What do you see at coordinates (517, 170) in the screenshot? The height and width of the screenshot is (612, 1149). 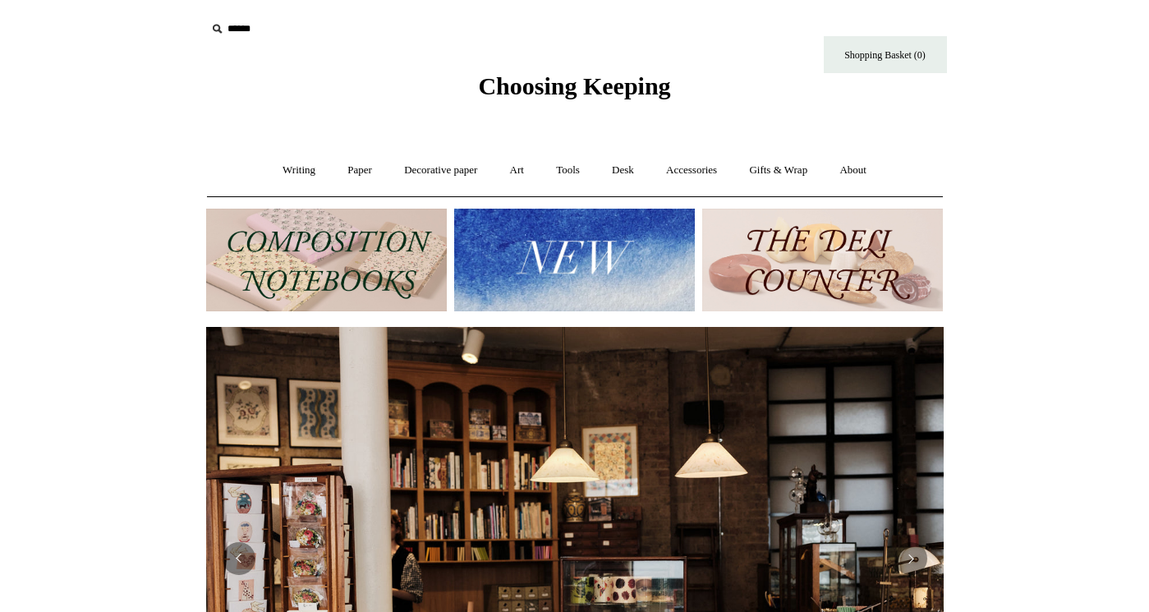 I see `a: Art` at bounding box center [517, 170].